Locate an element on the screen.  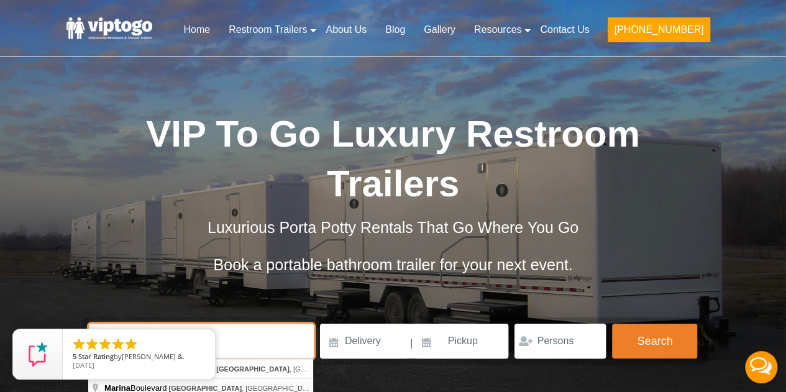
a: Restroom Trailers is located at coordinates (268, 30).